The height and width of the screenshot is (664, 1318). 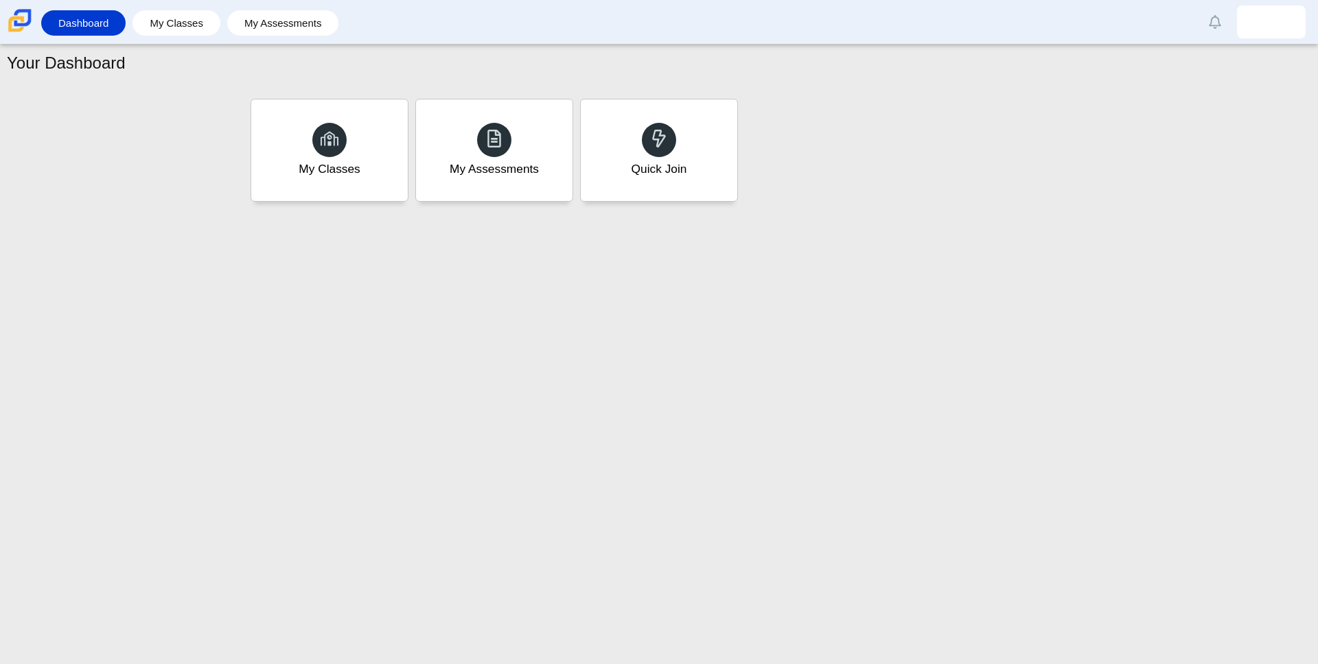 I want to click on h1: Your Dashboard, so click(x=66, y=63).